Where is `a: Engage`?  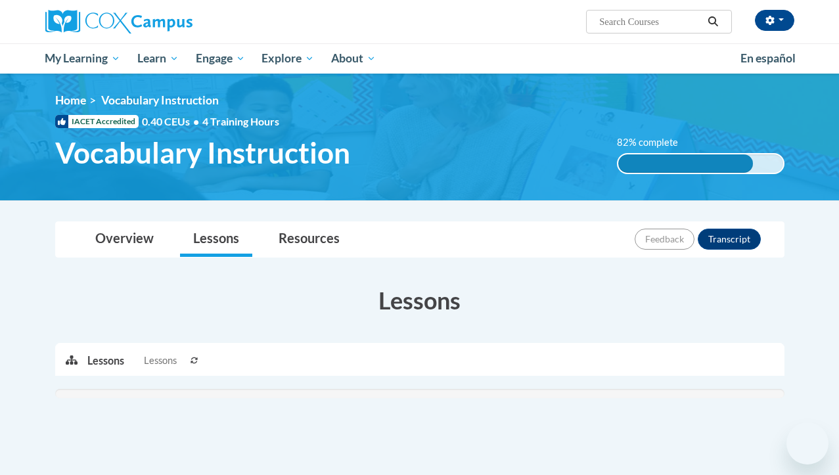
a: Engage is located at coordinates (220, 58).